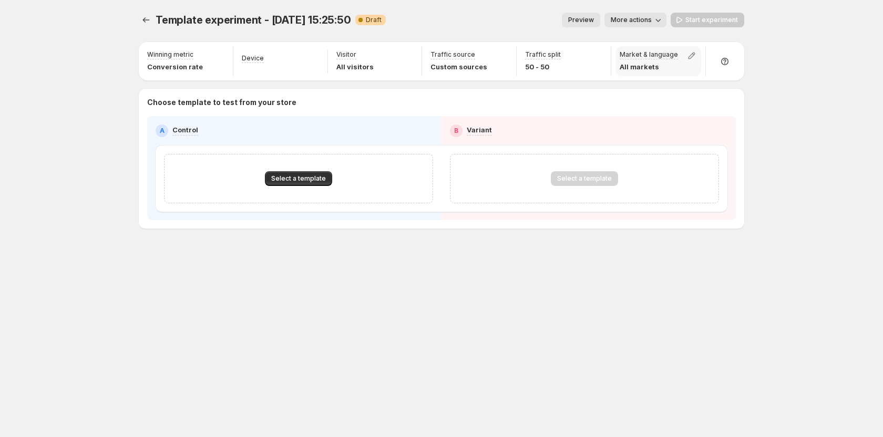  I want to click on p: All markets, so click(648, 67).